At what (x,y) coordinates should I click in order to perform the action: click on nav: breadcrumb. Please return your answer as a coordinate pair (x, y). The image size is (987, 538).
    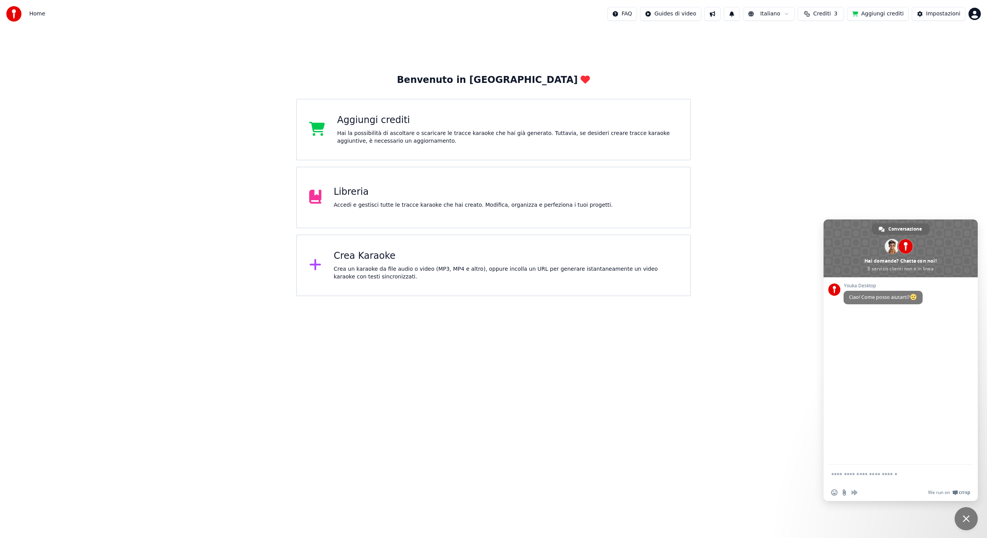
    Looking at the image, I should click on (37, 14).